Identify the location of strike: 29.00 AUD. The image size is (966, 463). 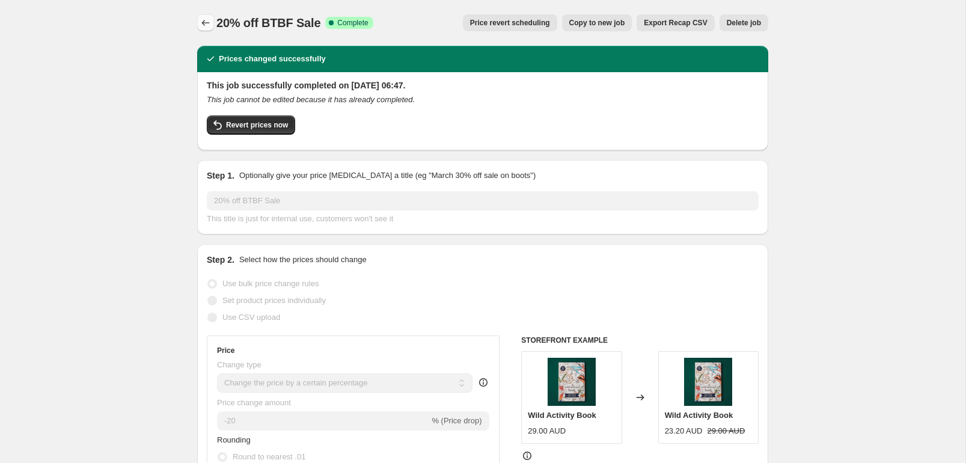
(726, 431).